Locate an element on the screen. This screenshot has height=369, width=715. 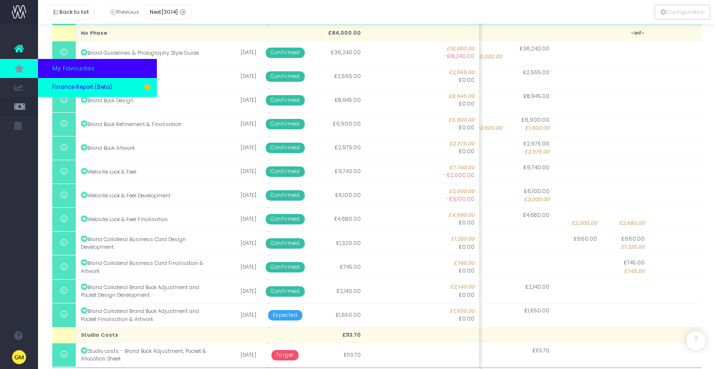
td: Website Look & Feel is located at coordinates (147, 172).